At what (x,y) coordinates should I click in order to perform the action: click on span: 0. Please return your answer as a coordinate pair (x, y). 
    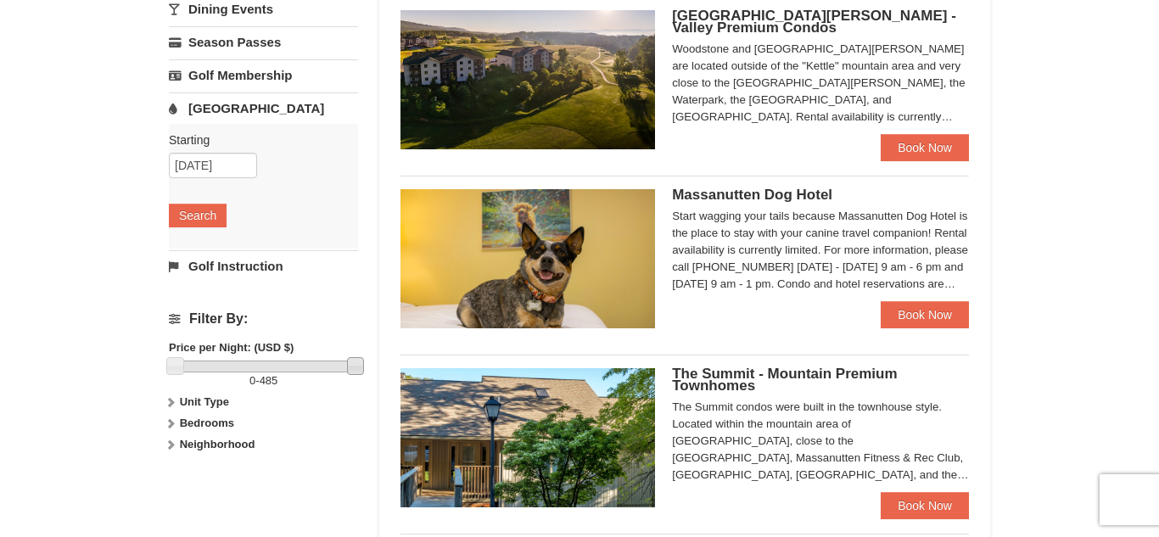
    Looking at the image, I should click on (252, 380).